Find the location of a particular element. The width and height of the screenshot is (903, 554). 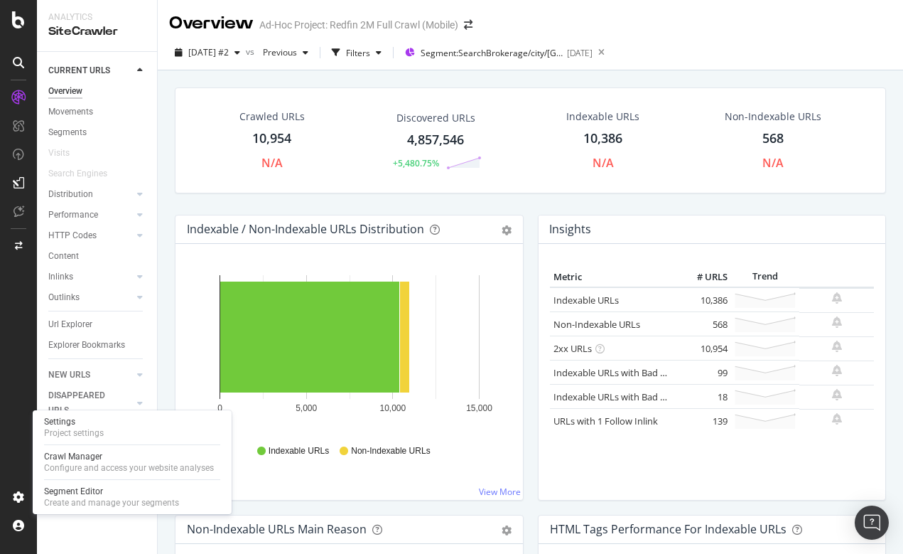

div: Crawl Manager is located at coordinates (129, 456).